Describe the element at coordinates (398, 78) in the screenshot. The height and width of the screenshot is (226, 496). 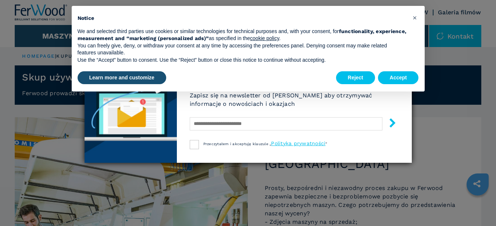
I see `button: Accept` at that location.